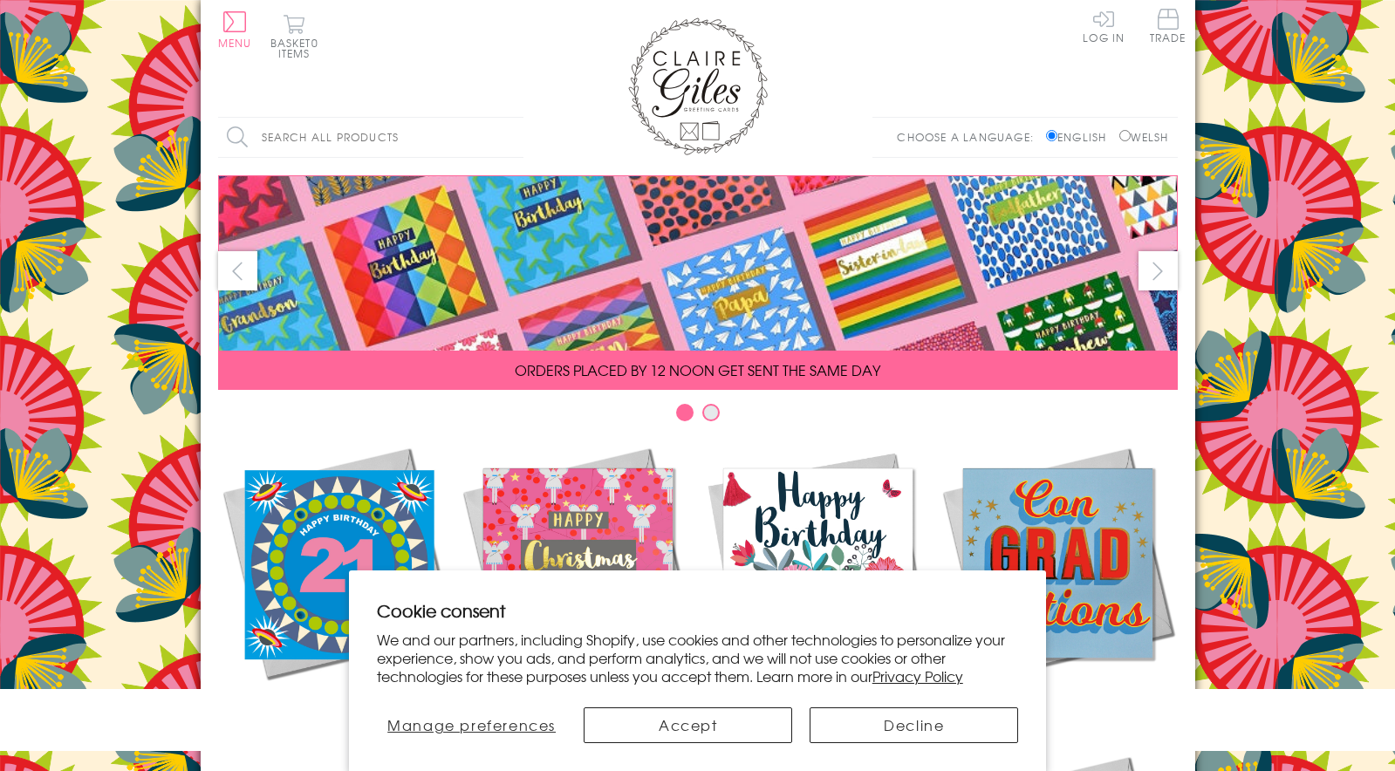  Describe the element at coordinates (969, 137) in the screenshot. I see `p: Choose a language:` at that location.